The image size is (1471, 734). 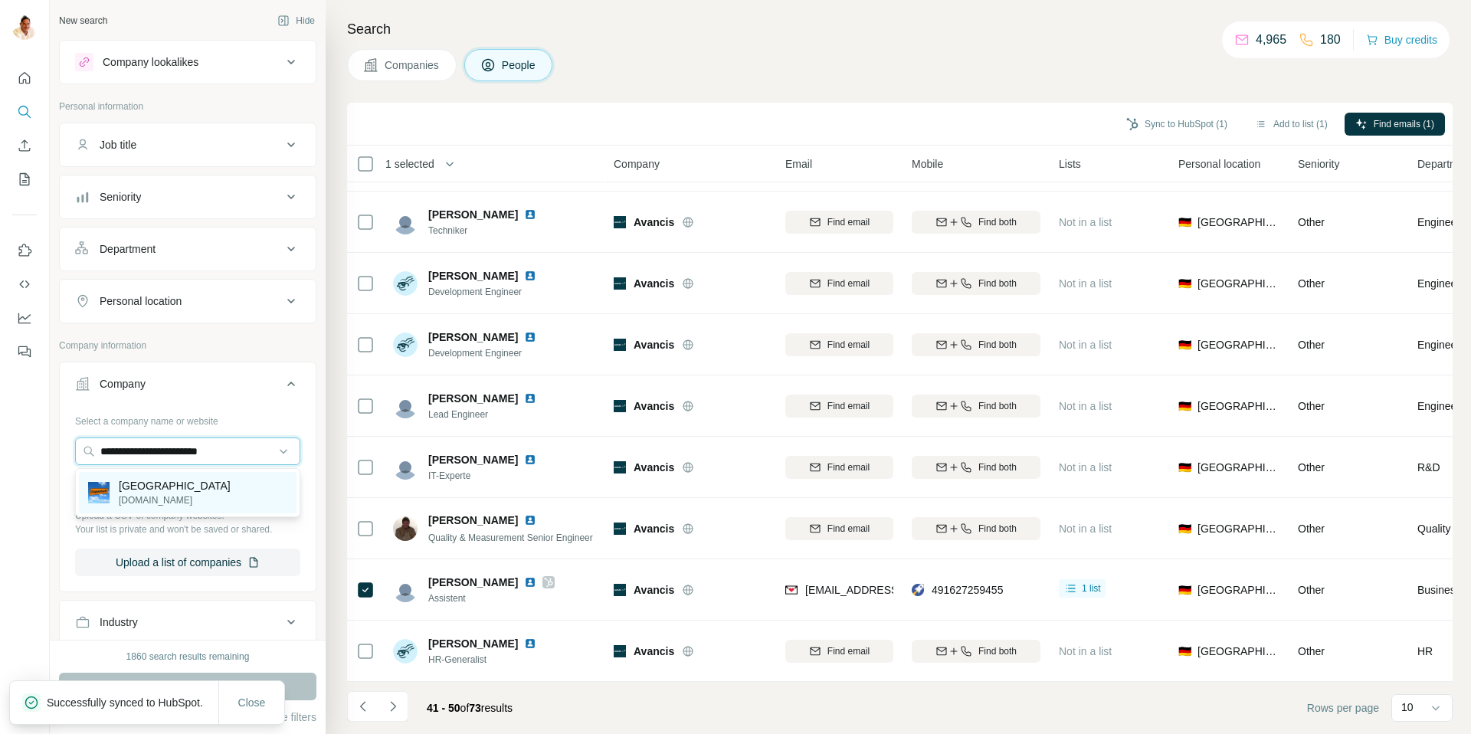 I want to click on button: Seniority, so click(x=188, y=197).